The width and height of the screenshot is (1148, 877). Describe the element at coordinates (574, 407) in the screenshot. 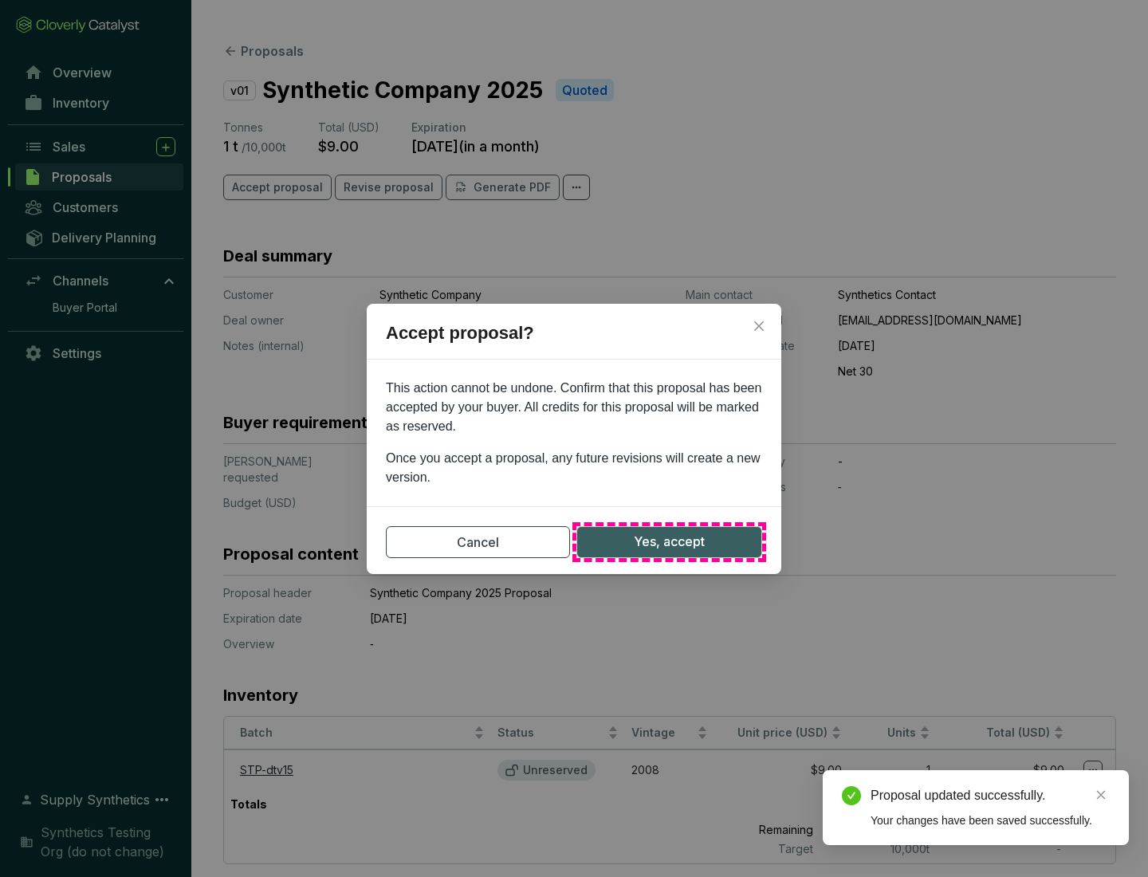

I see `p: This action cannot be undone. Confirm that this proposal has been accepted by your buyer. All cre...` at that location.